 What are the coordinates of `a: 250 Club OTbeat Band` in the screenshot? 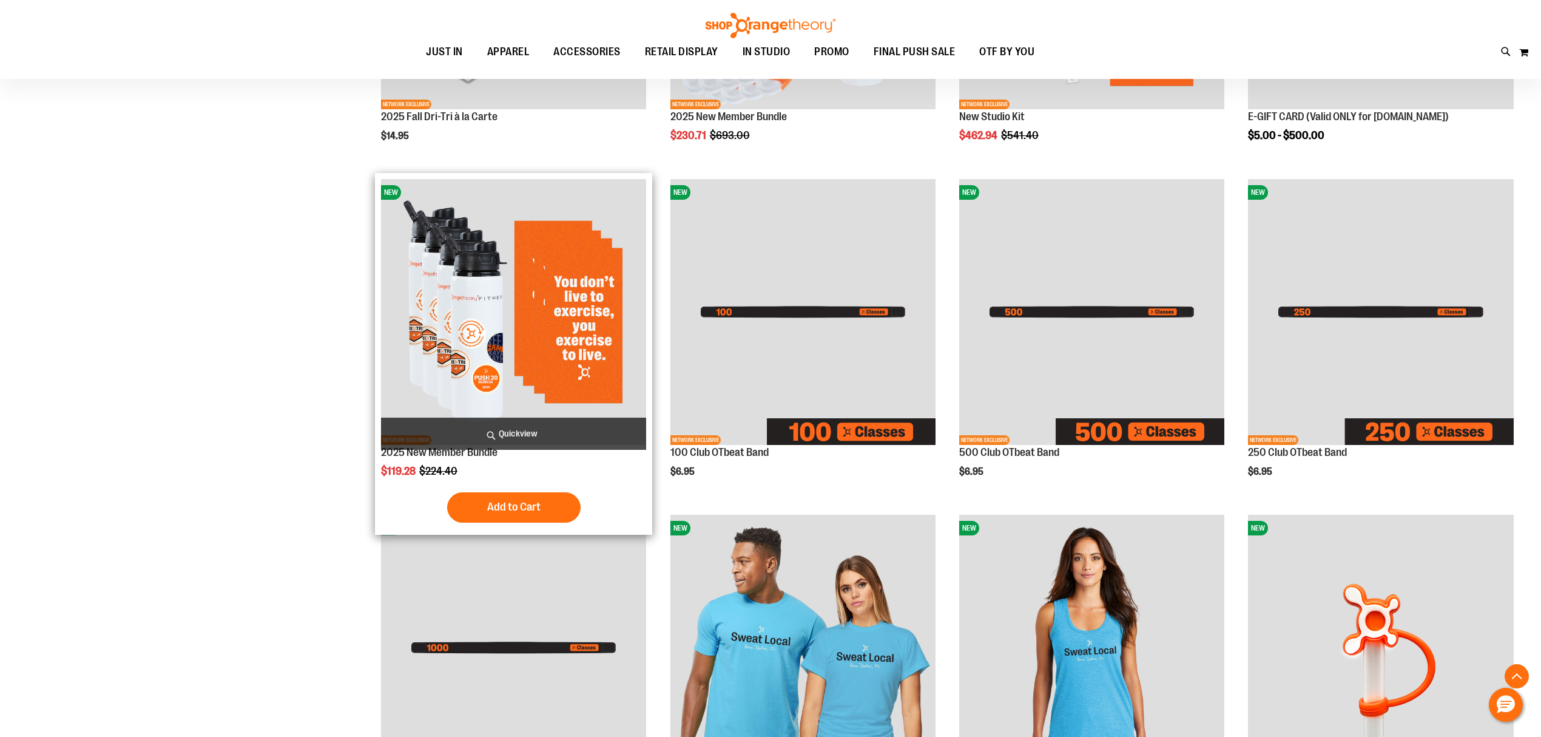 It's located at (1297, 452).